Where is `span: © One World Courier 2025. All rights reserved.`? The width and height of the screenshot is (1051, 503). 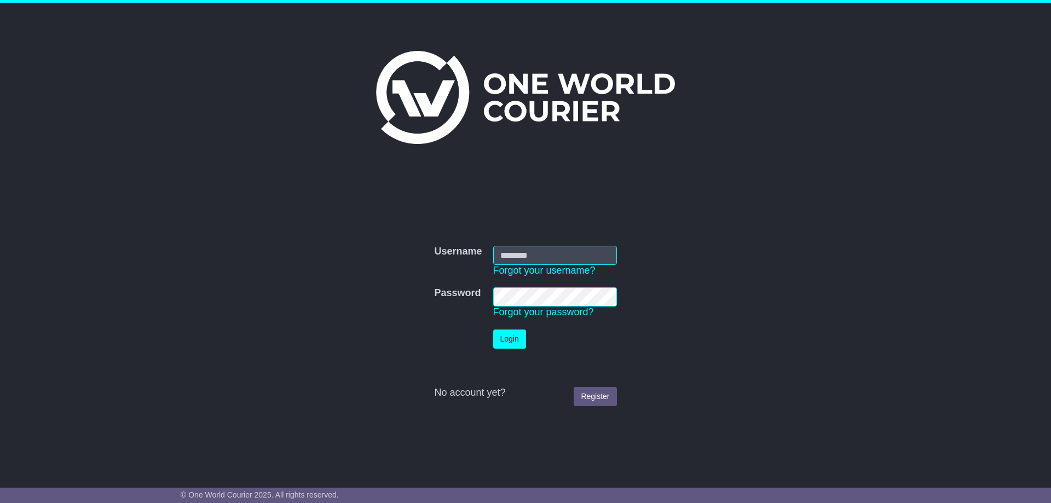
span: © One World Courier 2025. All rights reserved. is located at coordinates (260, 495).